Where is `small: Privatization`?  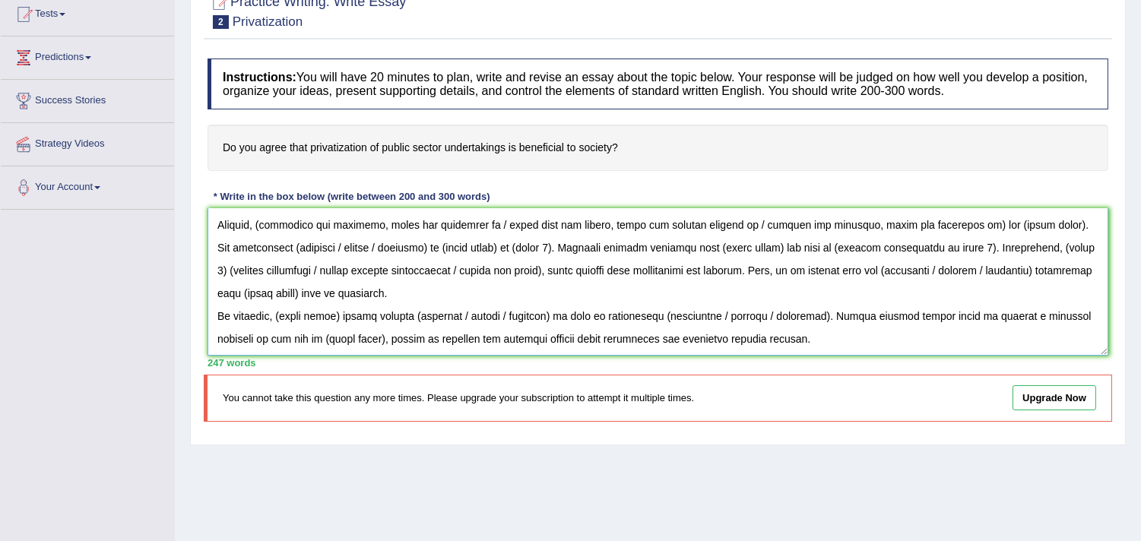
small: Privatization is located at coordinates (268, 21).